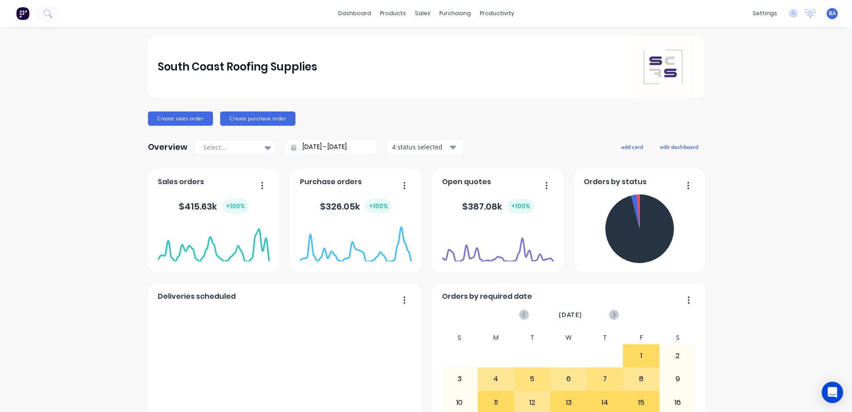  I want to click on div: 1, so click(641, 355).